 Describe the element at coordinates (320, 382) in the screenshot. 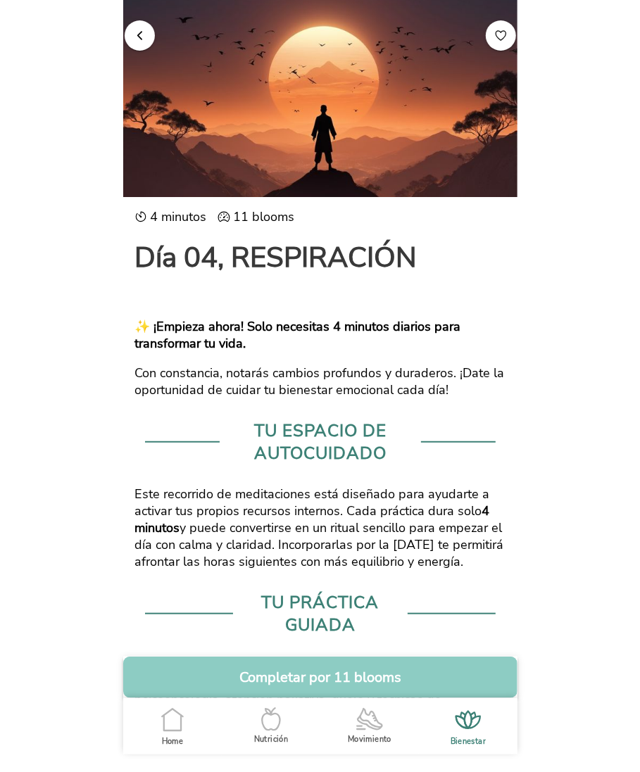

I see `p: Con constancia, notarás cambios profundos y duraderos. ¡Date la oportunidad de cuidar tu bienesta...` at that location.